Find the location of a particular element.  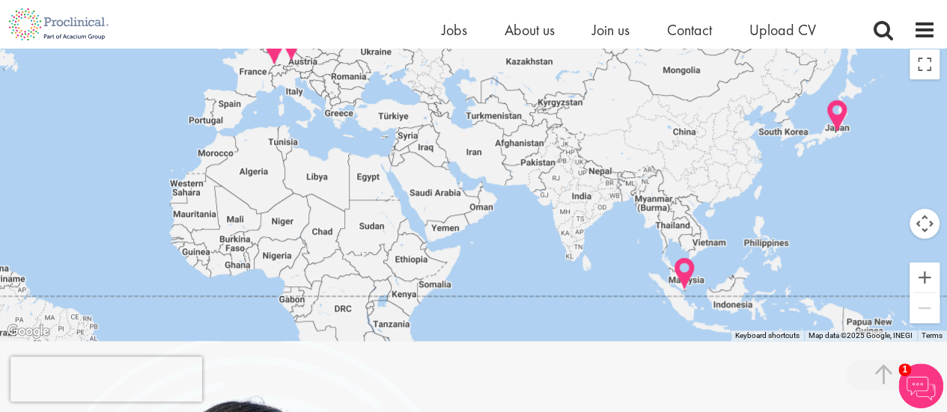

button: Zoom in is located at coordinates (924, 278).